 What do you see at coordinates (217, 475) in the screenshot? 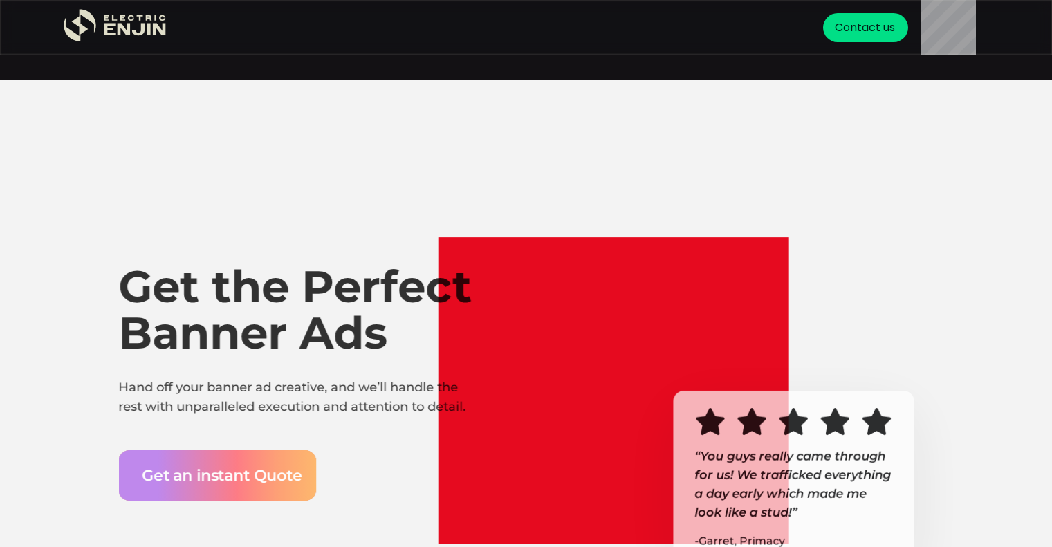
I see `a: Get an instant Quote` at bounding box center [217, 475].